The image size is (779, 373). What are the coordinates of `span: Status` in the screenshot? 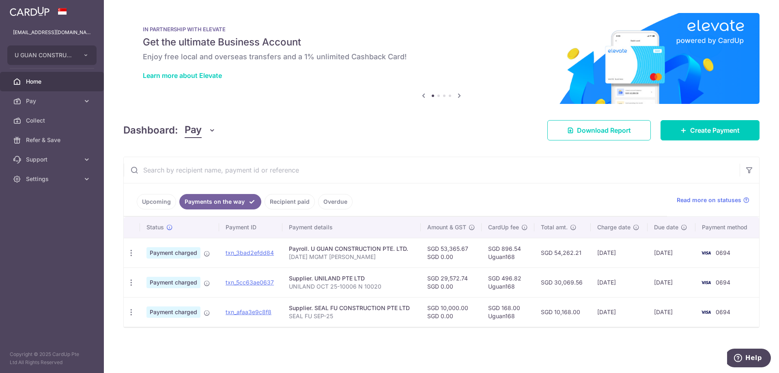 It's located at (155, 227).